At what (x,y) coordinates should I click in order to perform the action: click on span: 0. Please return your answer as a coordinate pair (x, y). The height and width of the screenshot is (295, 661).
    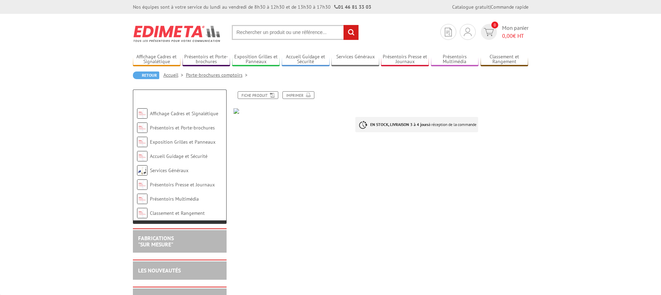
    Looking at the image, I should click on (495, 25).